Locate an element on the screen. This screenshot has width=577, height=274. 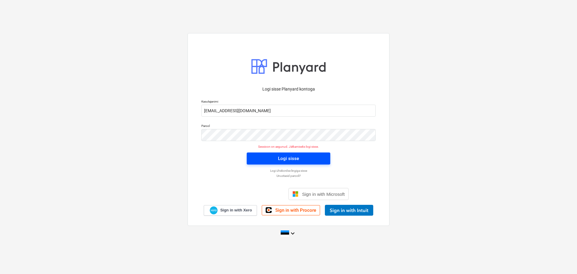
a: Unustasid parooli? is located at coordinates (289, 176).